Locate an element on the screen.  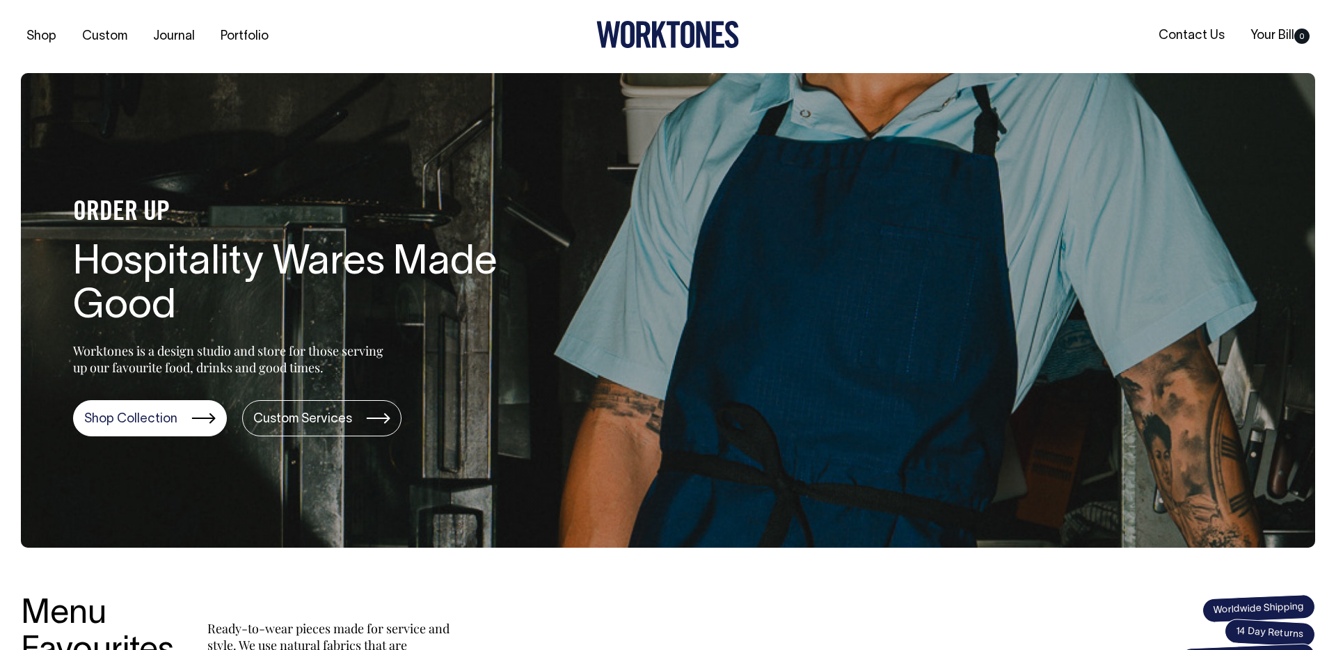
a: Shop Collection is located at coordinates (150, 418).